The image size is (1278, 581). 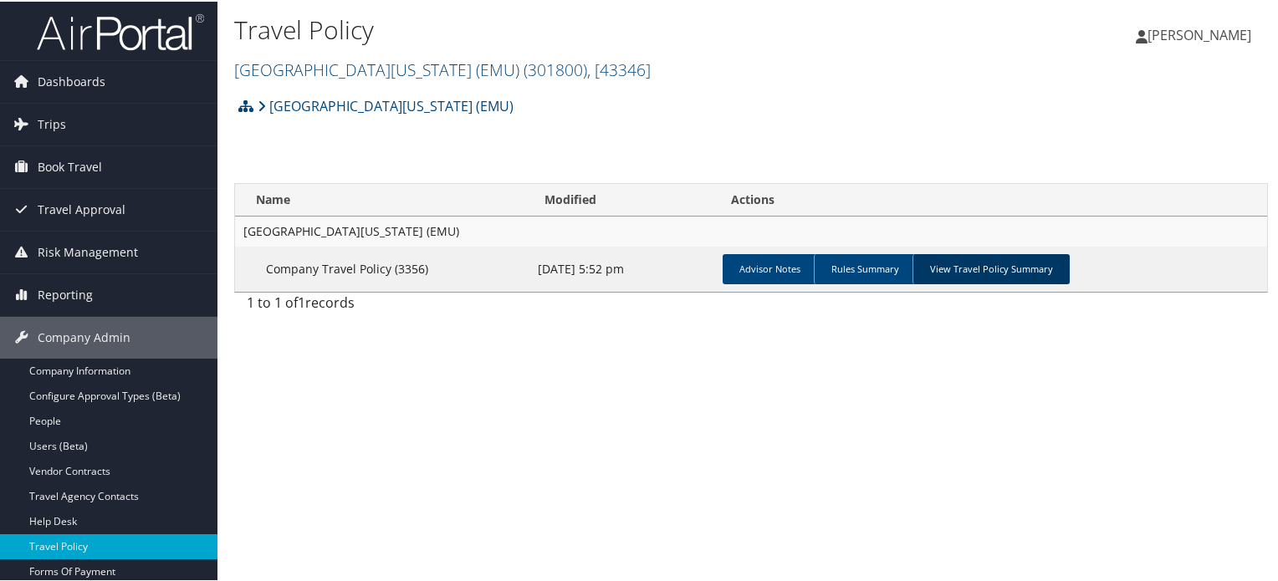 I want to click on span: ( 301800 ), so click(x=556, y=68).